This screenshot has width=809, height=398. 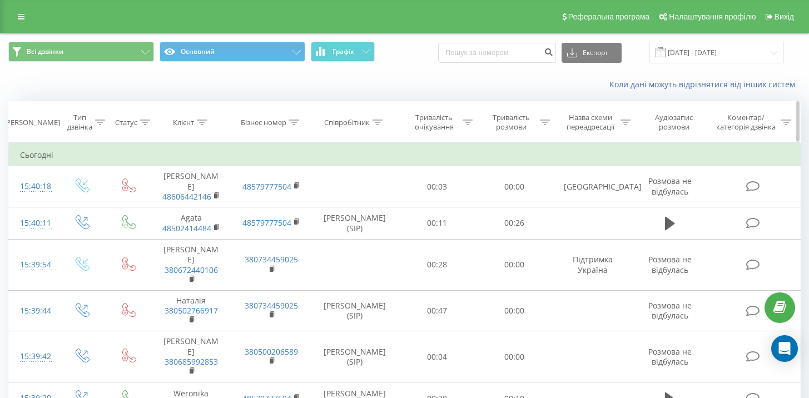 I want to click on button: Основний, so click(x=232, y=52).